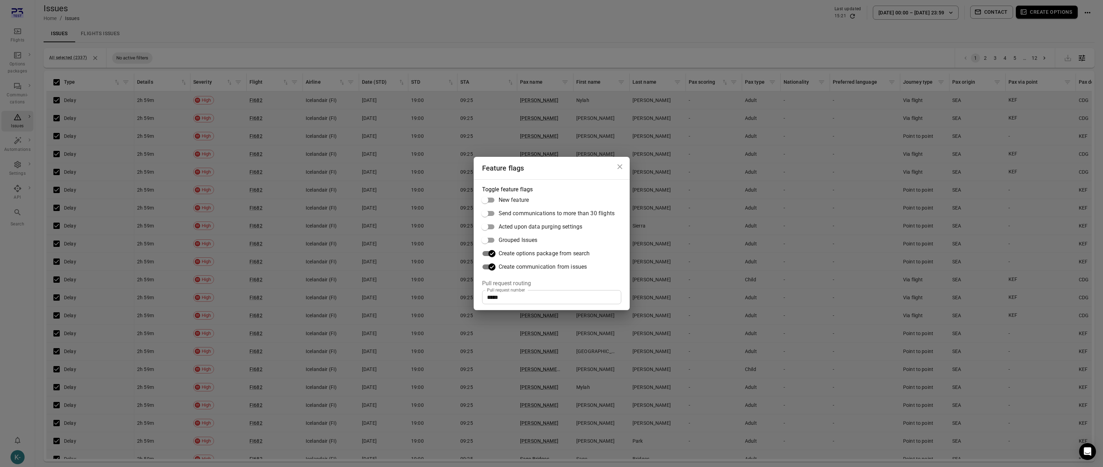 The height and width of the screenshot is (467, 1103). What do you see at coordinates (1088, 451) in the screenshot?
I see `div: Open Intercom Messenger` at bounding box center [1088, 451].